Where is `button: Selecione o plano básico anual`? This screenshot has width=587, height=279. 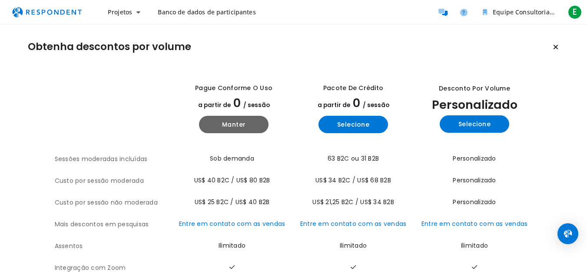
button: Selecione o plano básico anual is located at coordinates (353, 124).